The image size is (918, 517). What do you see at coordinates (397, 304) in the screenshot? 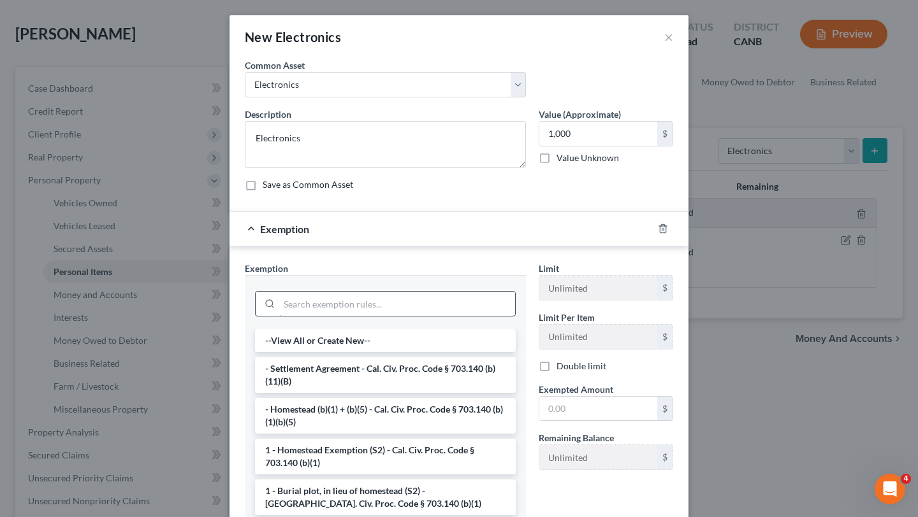
I see `input: Search exemption rules...` at bounding box center [397, 304].